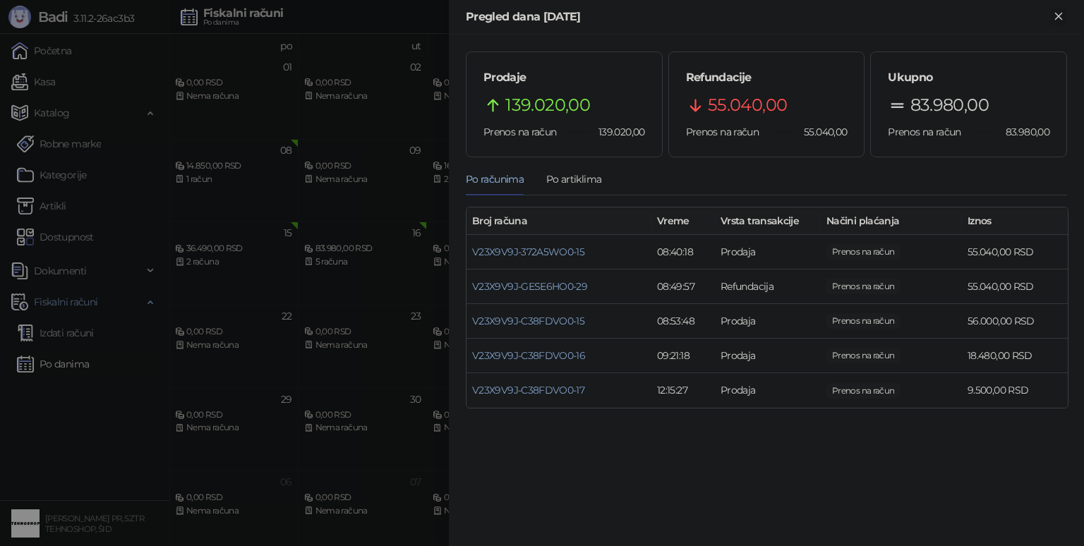 This screenshot has height=546, width=1084. I want to click on td: 08:40:18, so click(683, 252).